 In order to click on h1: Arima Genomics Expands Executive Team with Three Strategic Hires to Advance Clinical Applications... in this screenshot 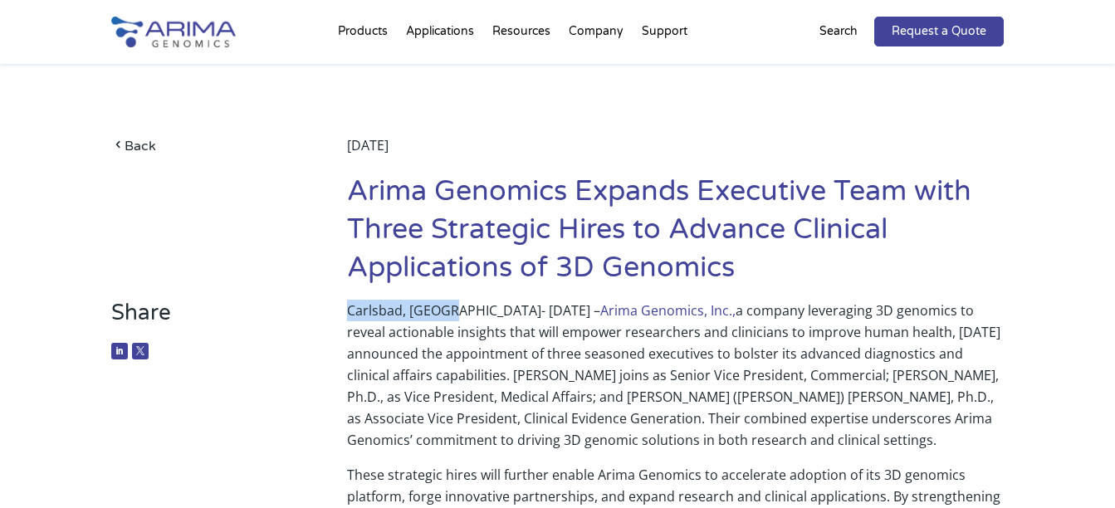, I will do `click(675, 236)`.